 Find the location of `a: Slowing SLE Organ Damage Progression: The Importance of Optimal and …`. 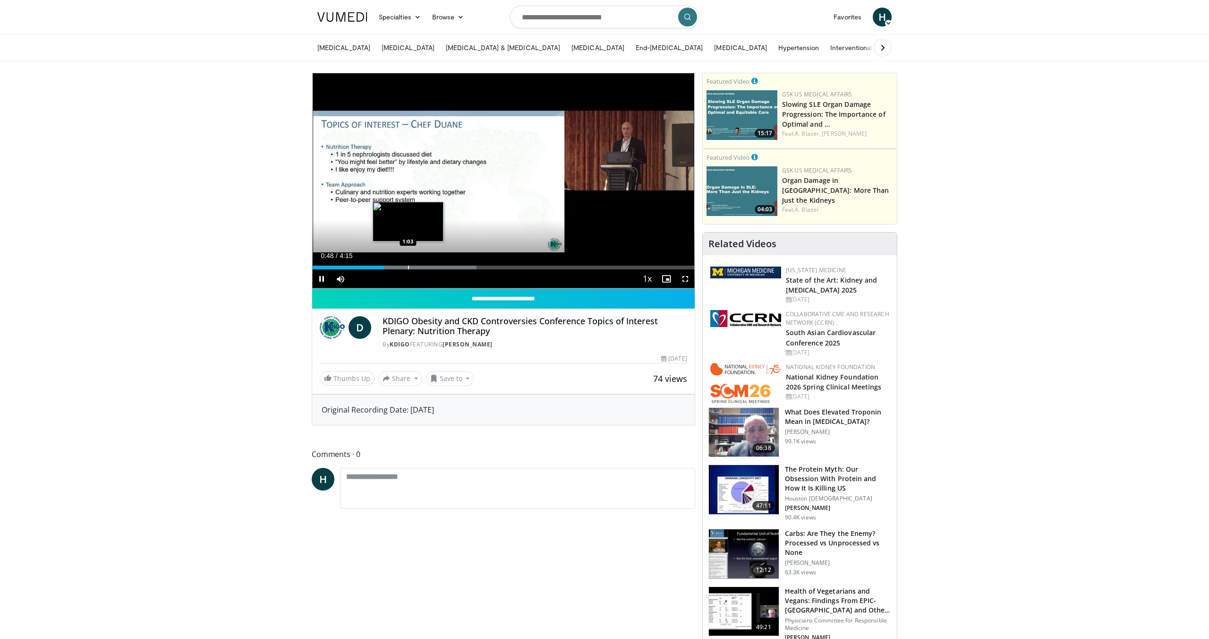

a: Slowing SLE Organ Damage Progression: The Importance of Optimal and … is located at coordinates (834, 114).